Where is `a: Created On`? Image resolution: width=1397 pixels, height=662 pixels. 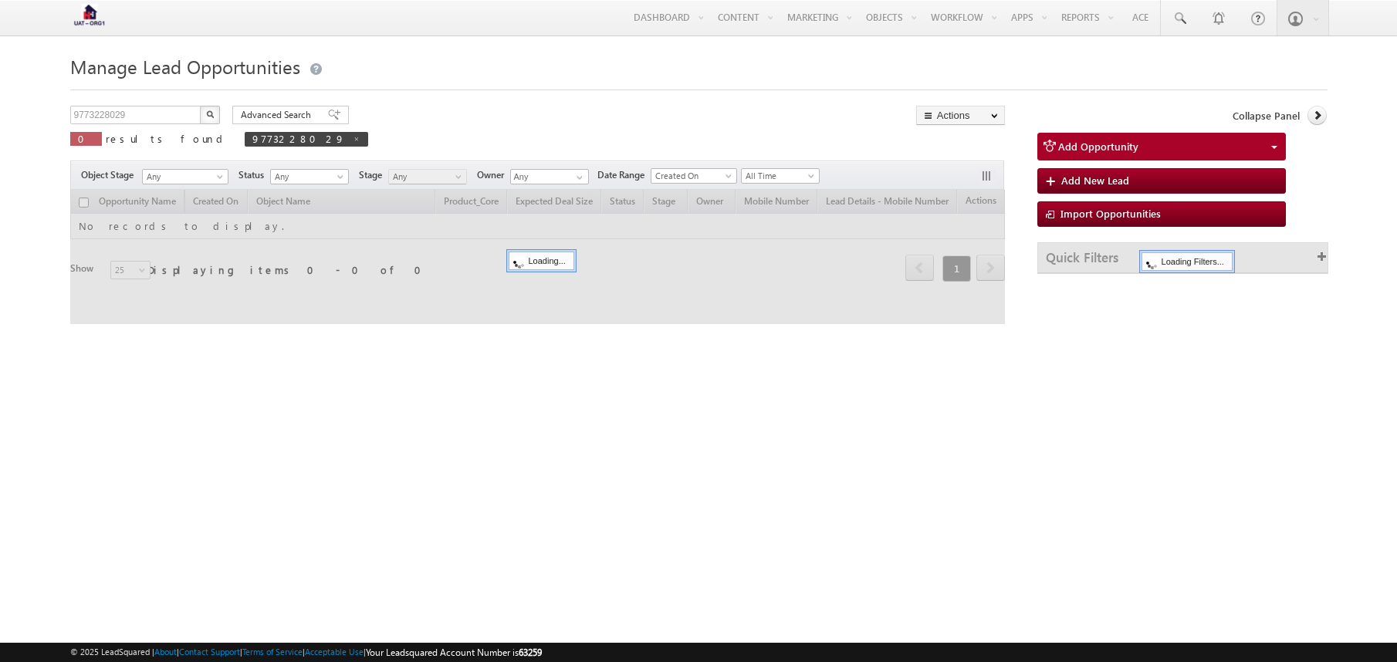 a: Created On is located at coordinates (694, 176).